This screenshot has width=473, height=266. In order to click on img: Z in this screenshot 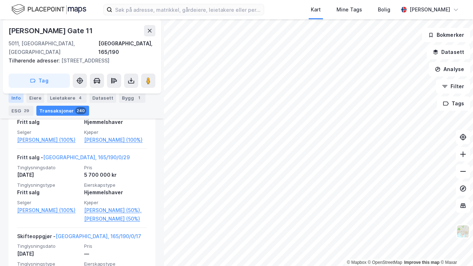, I will do `click(463, 231)`.